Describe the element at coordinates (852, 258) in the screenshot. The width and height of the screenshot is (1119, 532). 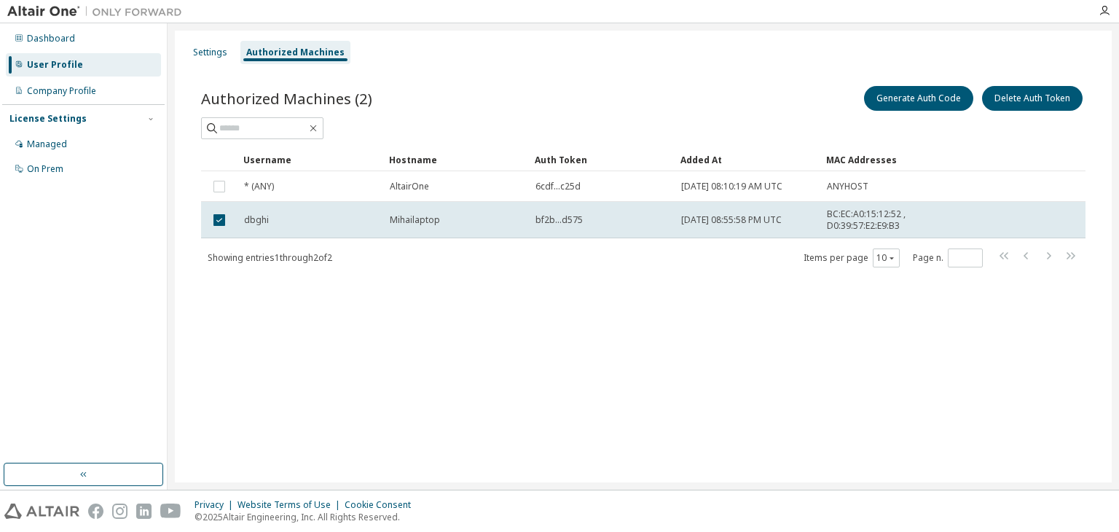
I see `span: Items per page` at that location.